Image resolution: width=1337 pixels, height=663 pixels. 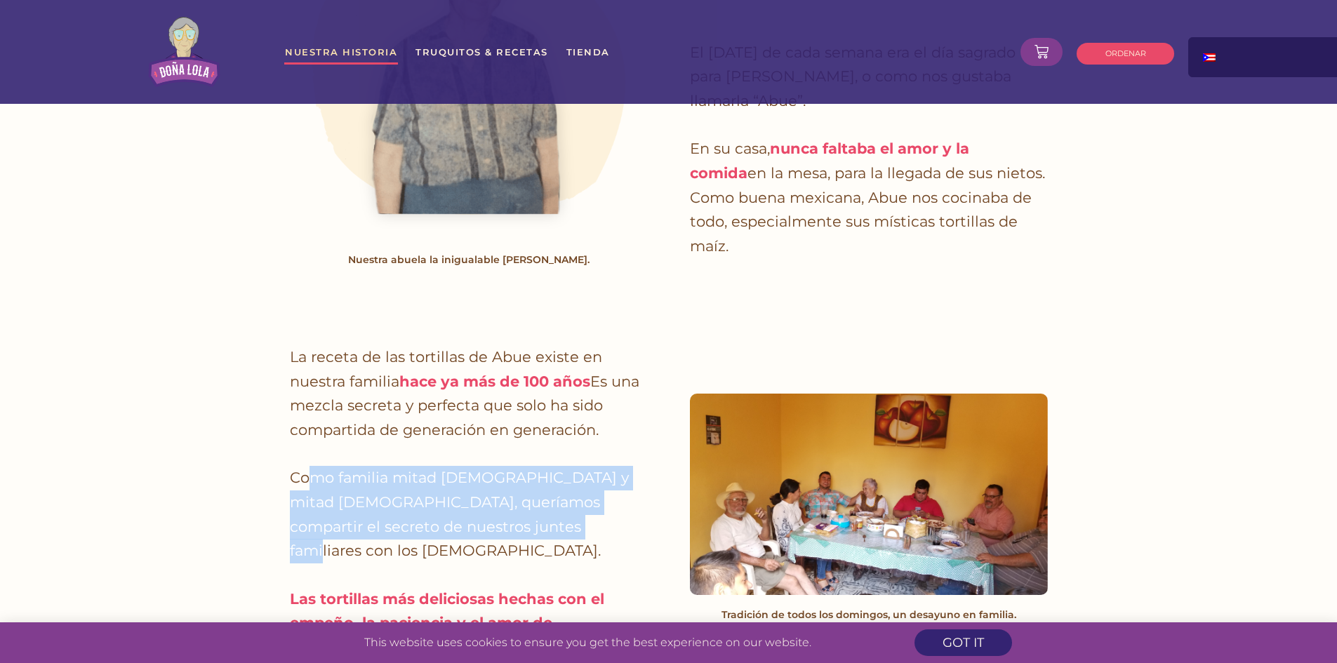 I want to click on figcaption: Tradición de todos los domingos, un desayuno en familia., so click(x=869, y=615).